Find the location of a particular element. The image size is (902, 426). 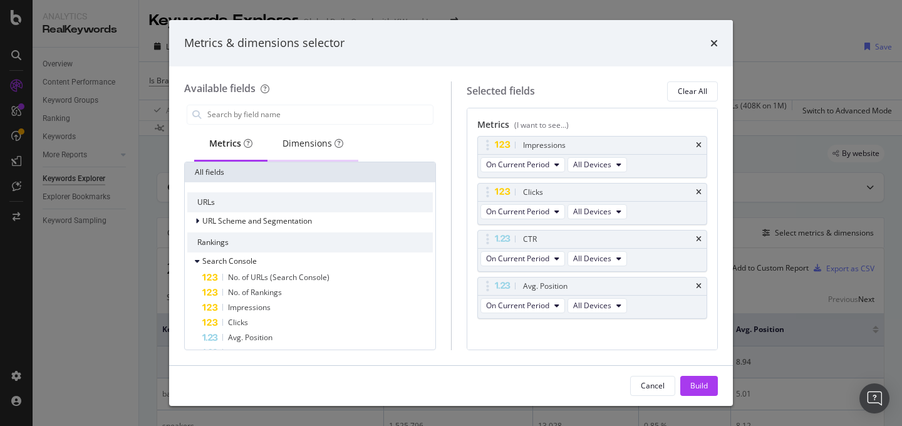

div: All fields is located at coordinates (310, 172).